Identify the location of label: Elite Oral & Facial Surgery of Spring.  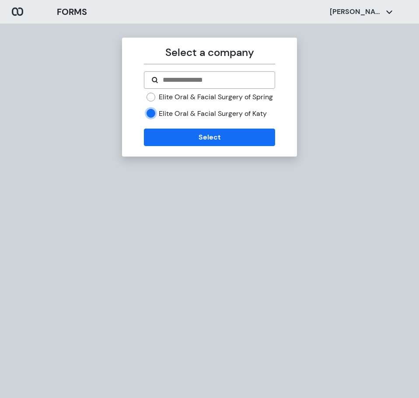
(216, 97).